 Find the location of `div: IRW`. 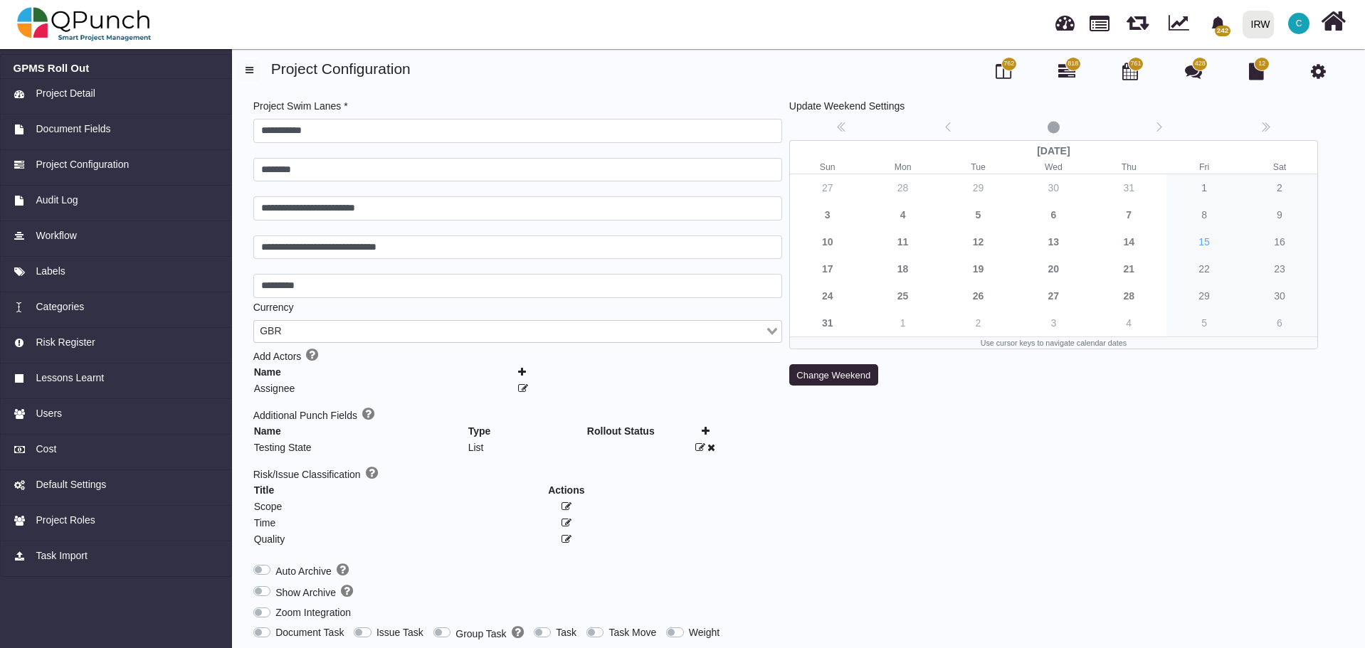

div: IRW is located at coordinates (1260, 24).